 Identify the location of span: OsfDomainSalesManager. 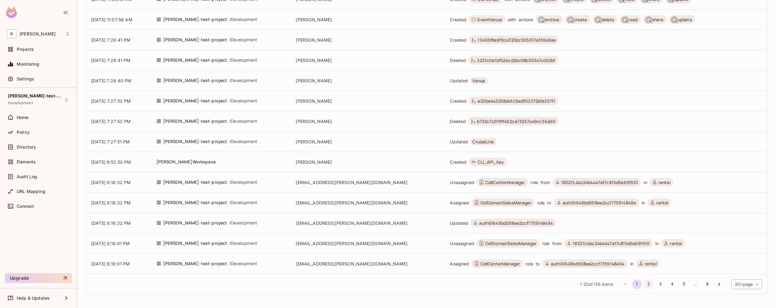
(511, 244).